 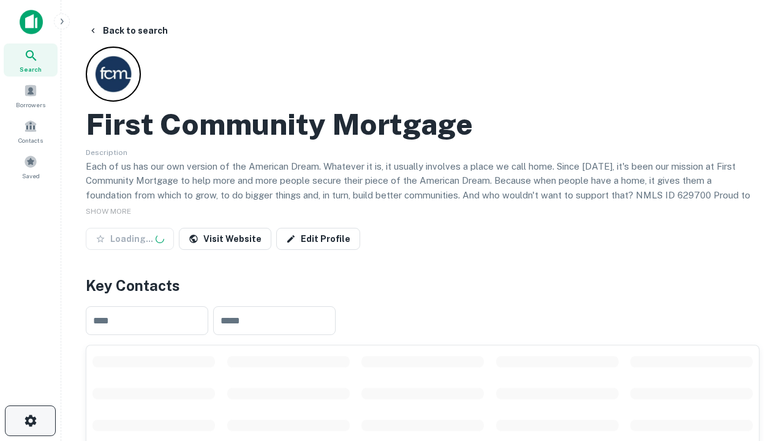 What do you see at coordinates (31, 131) in the screenshot?
I see `a: Contacts` at bounding box center [31, 131].